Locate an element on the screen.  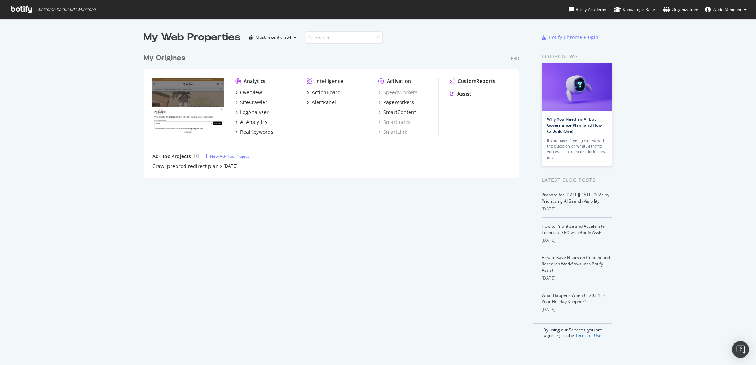
div: ActionBoard is located at coordinates (326, 92).